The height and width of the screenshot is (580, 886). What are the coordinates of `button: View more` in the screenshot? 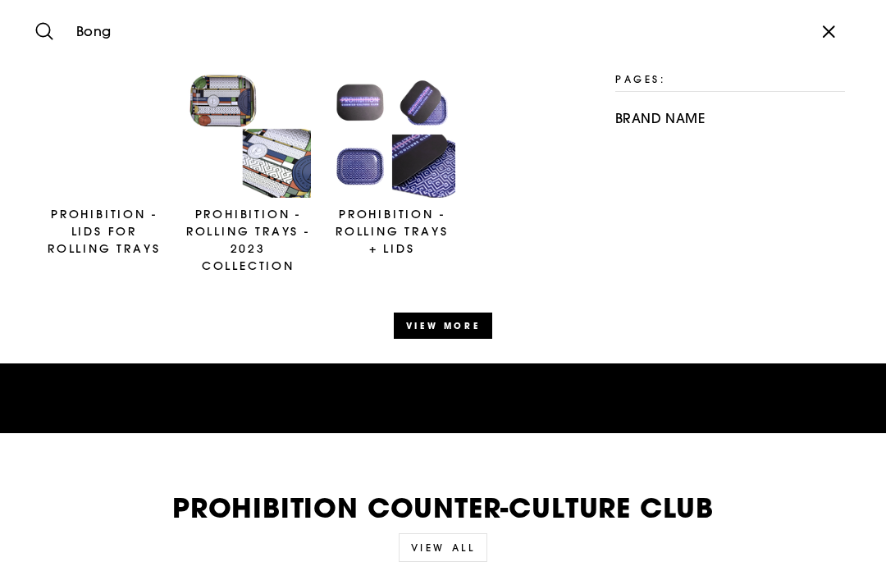 It's located at (443, 326).